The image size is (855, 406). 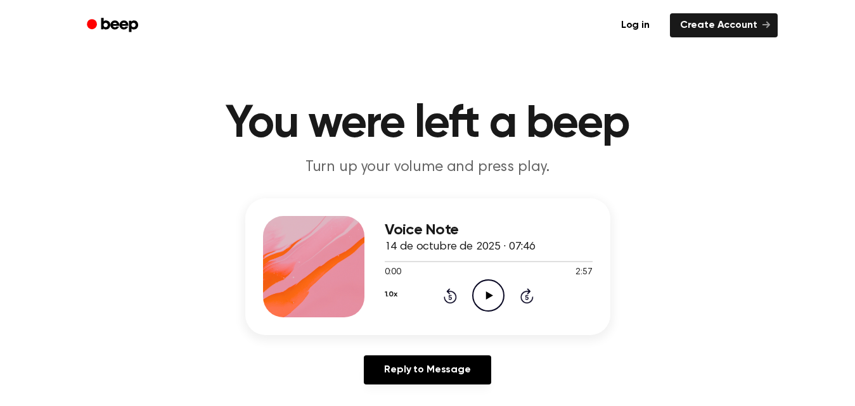 What do you see at coordinates (428, 167) in the screenshot?
I see `p: Turn up your volume and press play.` at bounding box center [428, 167].